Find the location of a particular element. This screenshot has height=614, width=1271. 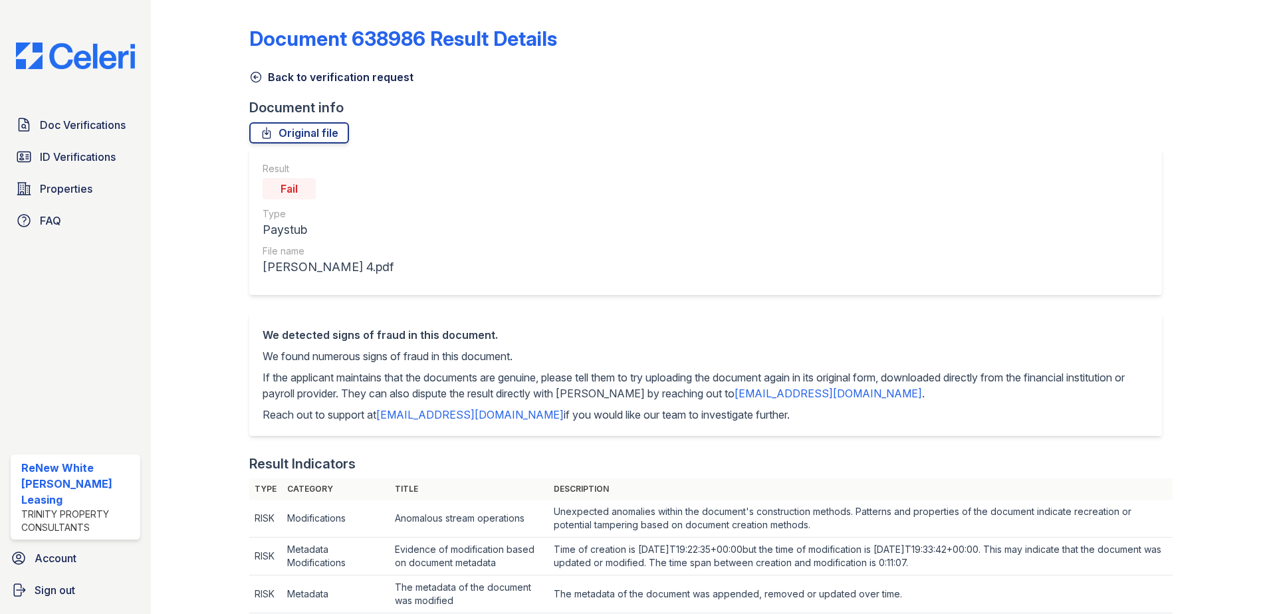

div: Paystub is located at coordinates (328, 230).